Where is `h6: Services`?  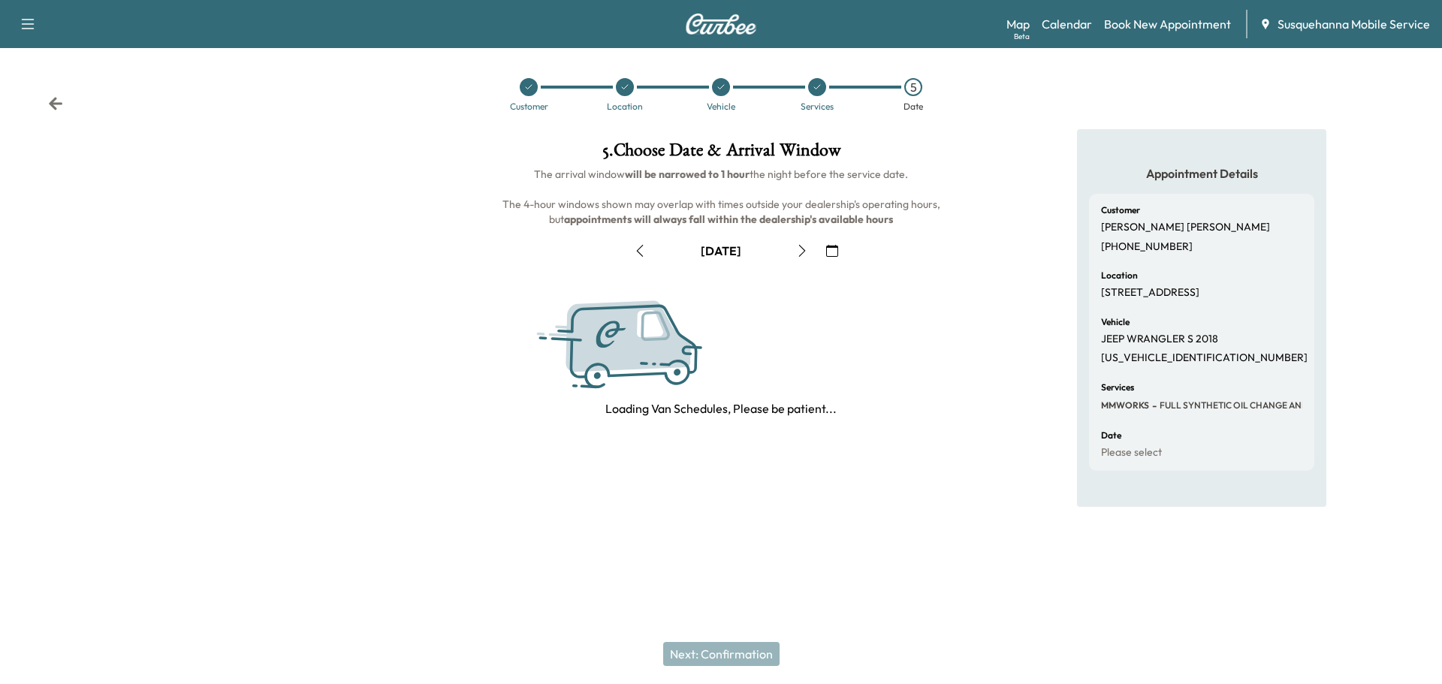
h6: Services is located at coordinates (1117, 387).